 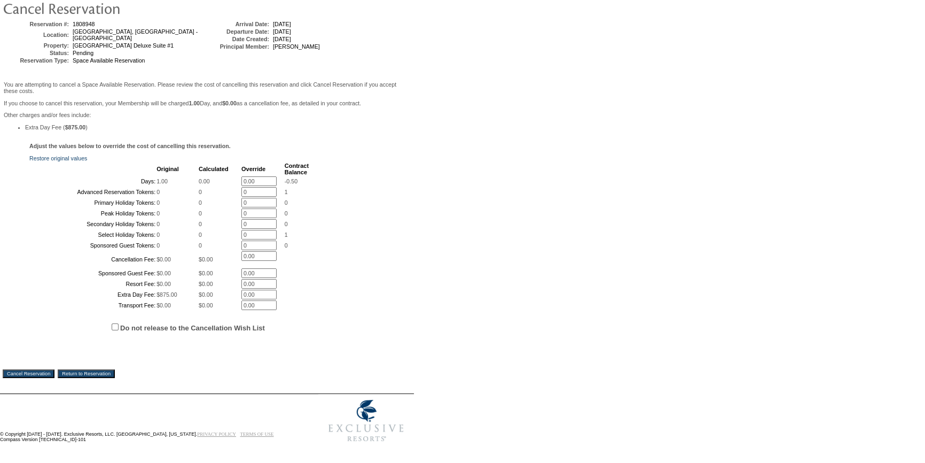 I want to click on td: Advanced Reservation Tokens:, so click(x=93, y=192).